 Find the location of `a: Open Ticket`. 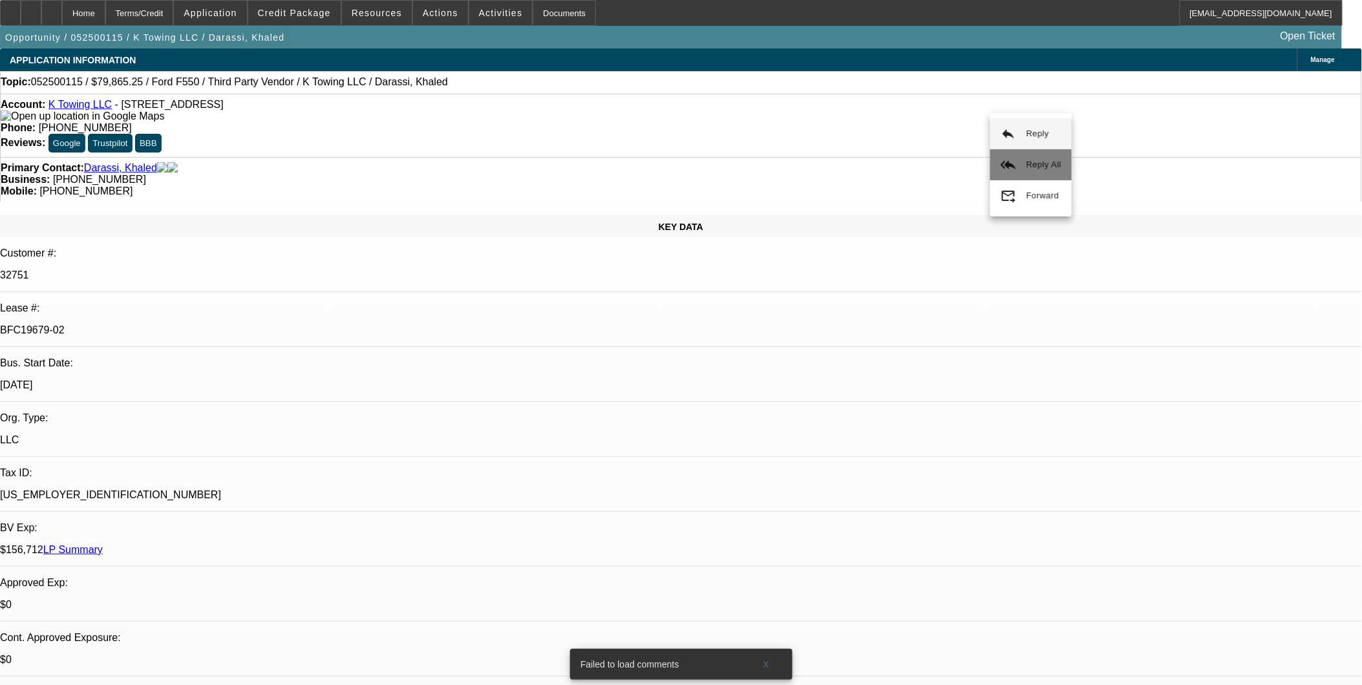

a: Open Ticket is located at coordinates (1307, 36).